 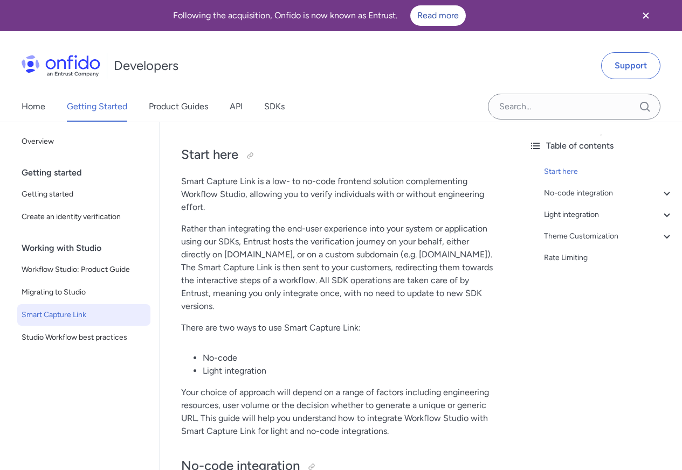 I want to click on span: Overview, so click(x=84, y=142).